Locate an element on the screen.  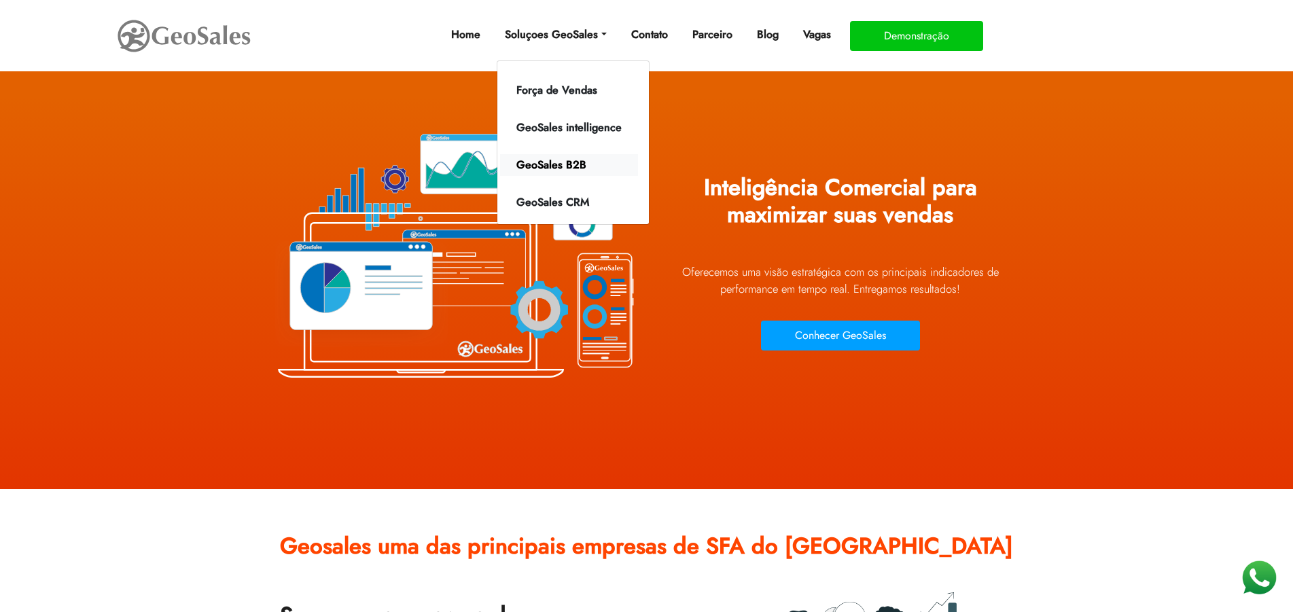
img: Plataforma GeoSales is located at coordinates (453, 255).